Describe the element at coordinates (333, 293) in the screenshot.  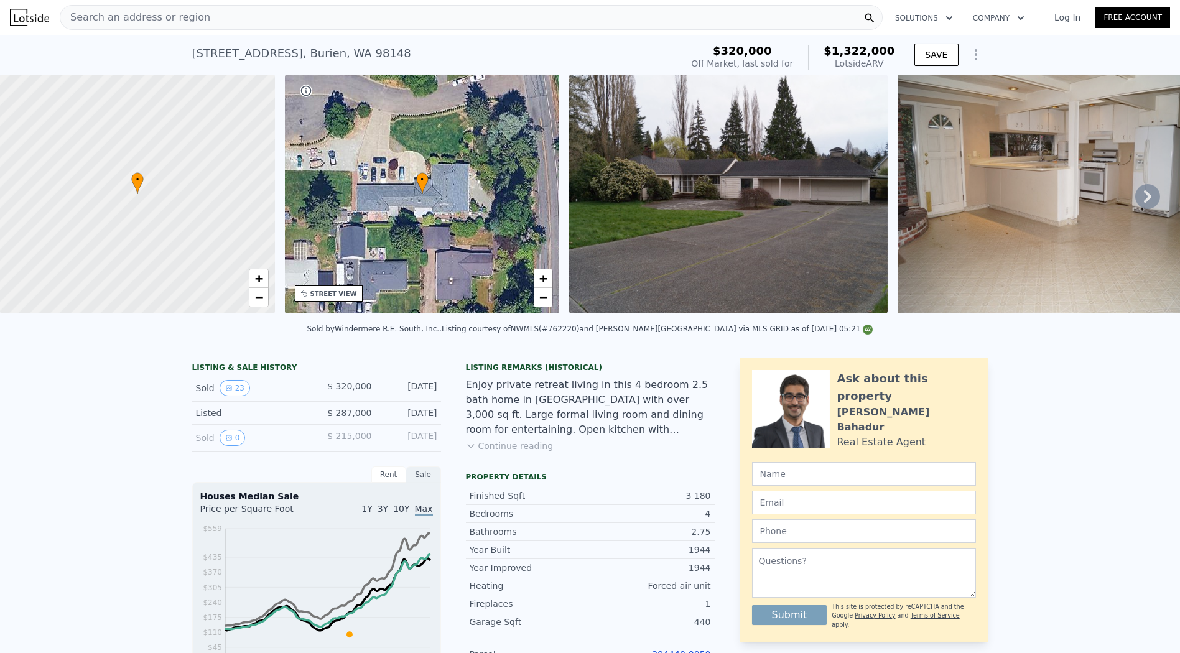
I see `div: STREET VIEW` at that location.